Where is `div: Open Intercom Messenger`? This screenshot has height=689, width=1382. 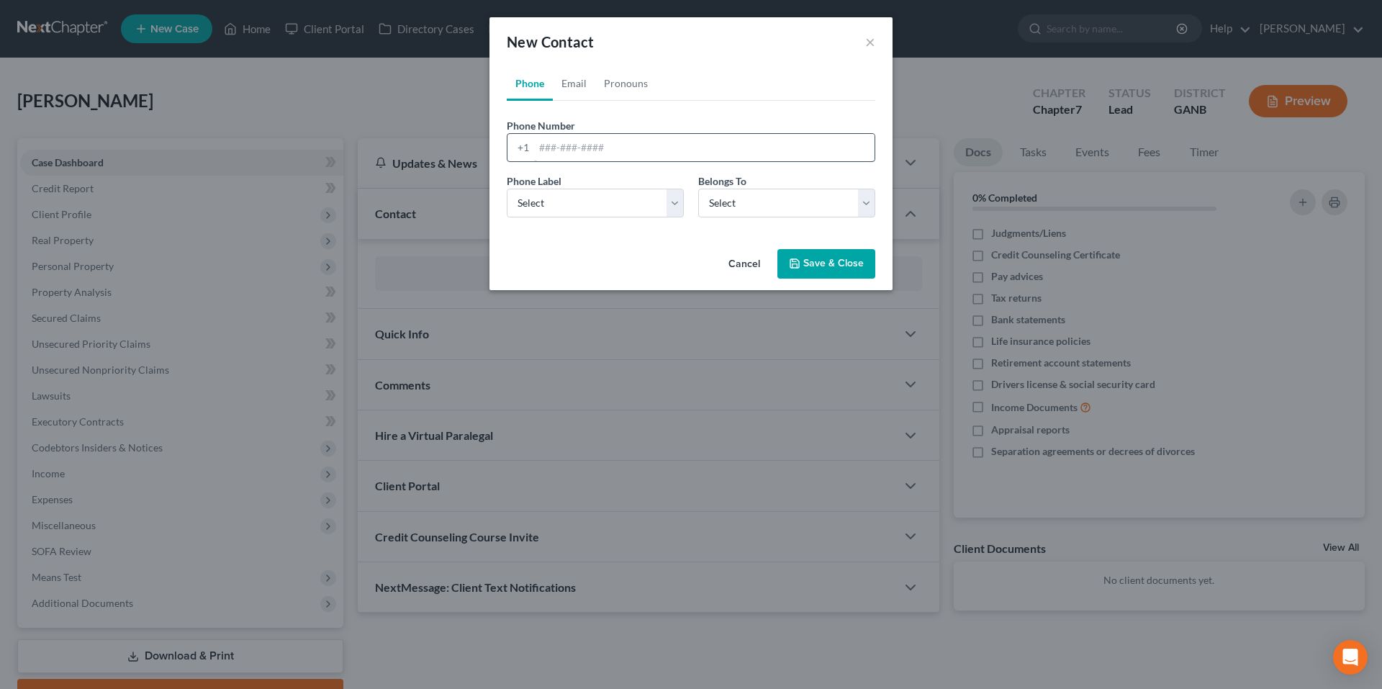 div: Open Intercom Messenger is located at coordinates (1350, 657).